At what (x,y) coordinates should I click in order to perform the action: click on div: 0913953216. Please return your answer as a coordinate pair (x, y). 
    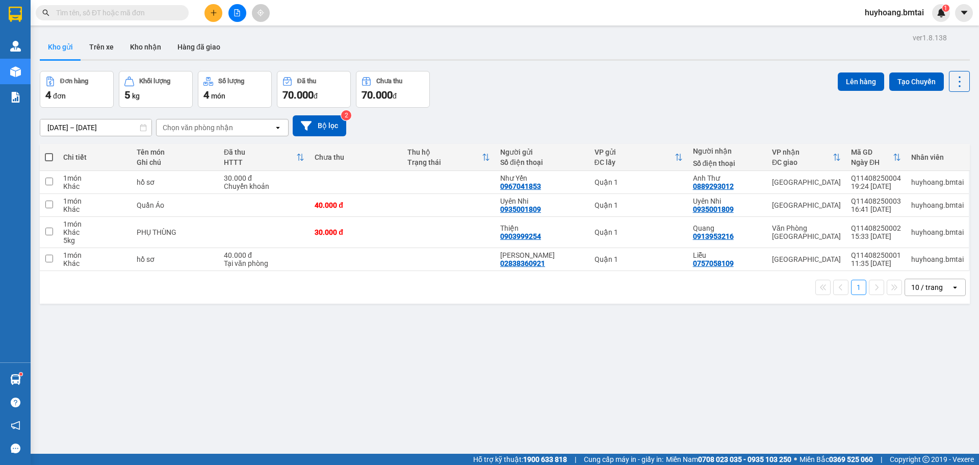
    Looking at the image, I should click on (713, 236).